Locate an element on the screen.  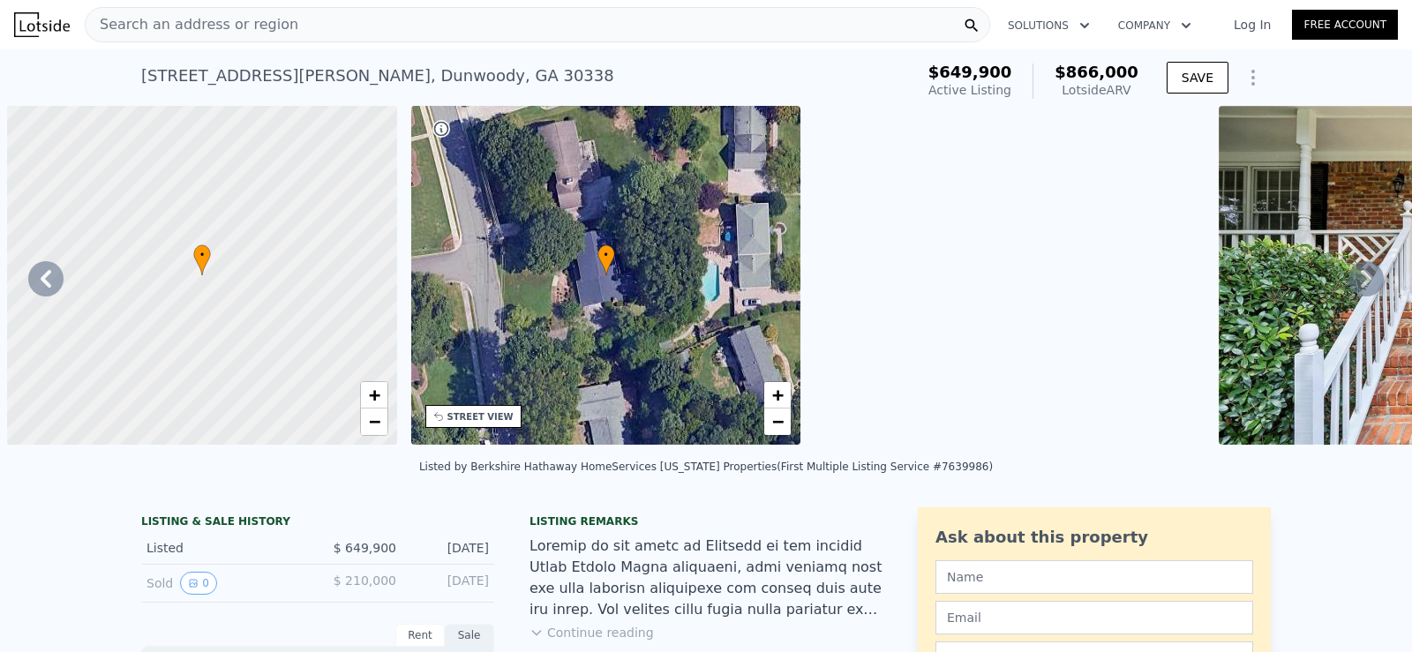
div: Lotside ARV is located at coordinates (1096, 90).